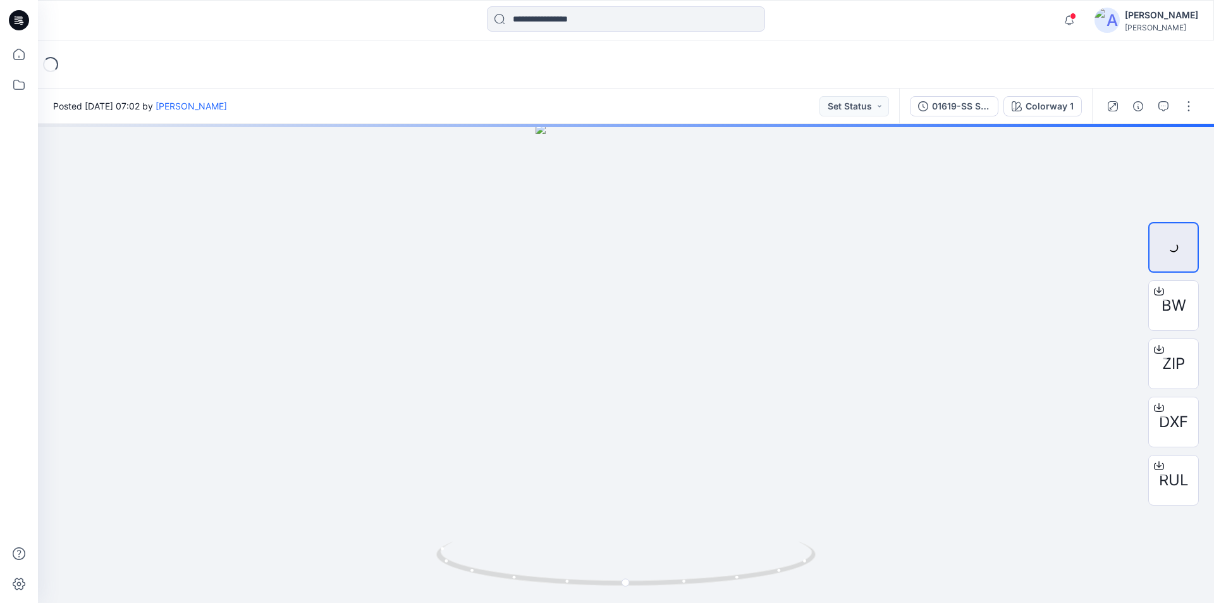  What do you see at coordinates (1107, 20) in the screenshot?
I see `img: avatar` at bounding box center [1107, 20].